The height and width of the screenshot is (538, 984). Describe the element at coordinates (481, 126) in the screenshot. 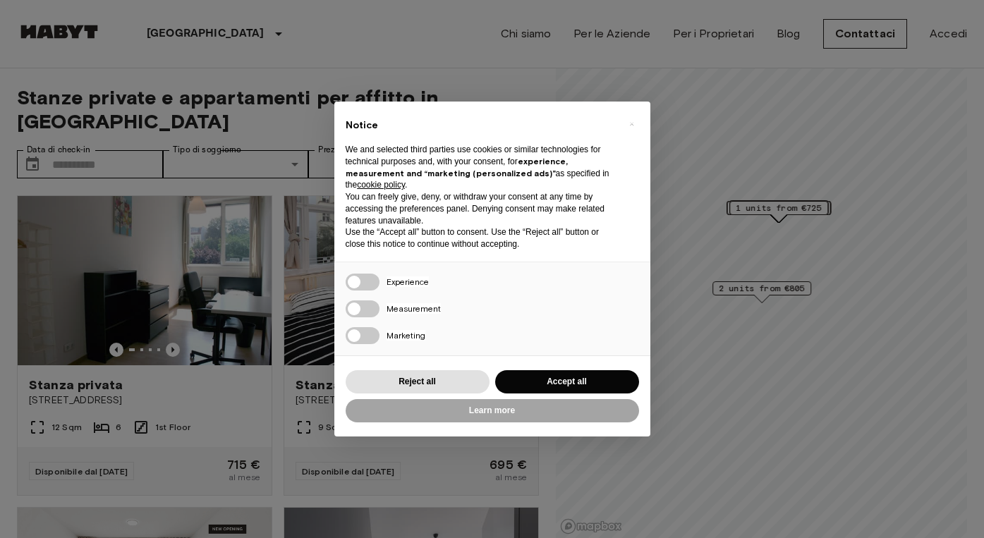

I see `h2: Notice` at that location.